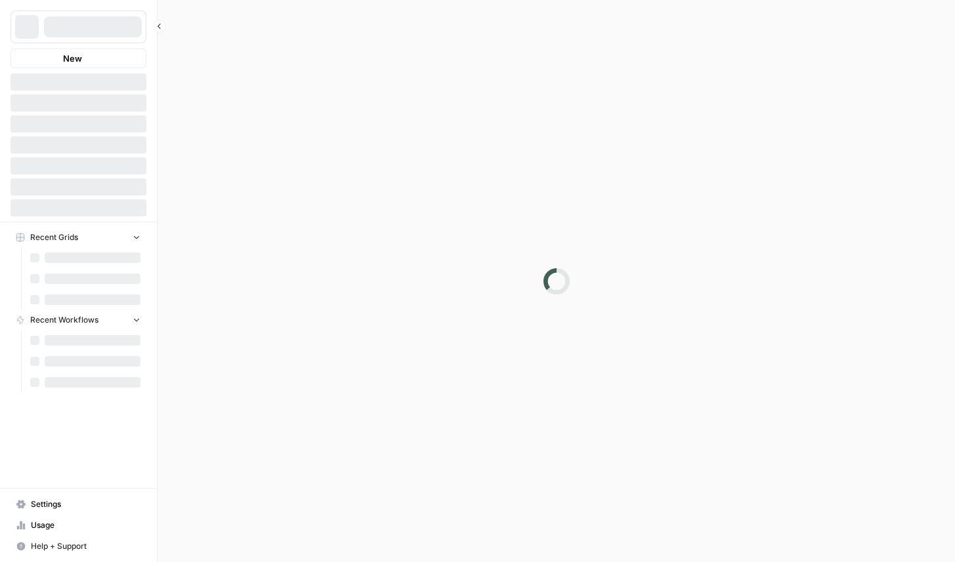 This screenshot has width=955, height=562. Describe the element at coordinates (78, 526) in the screenshot. I see `a: Usage` at that location.